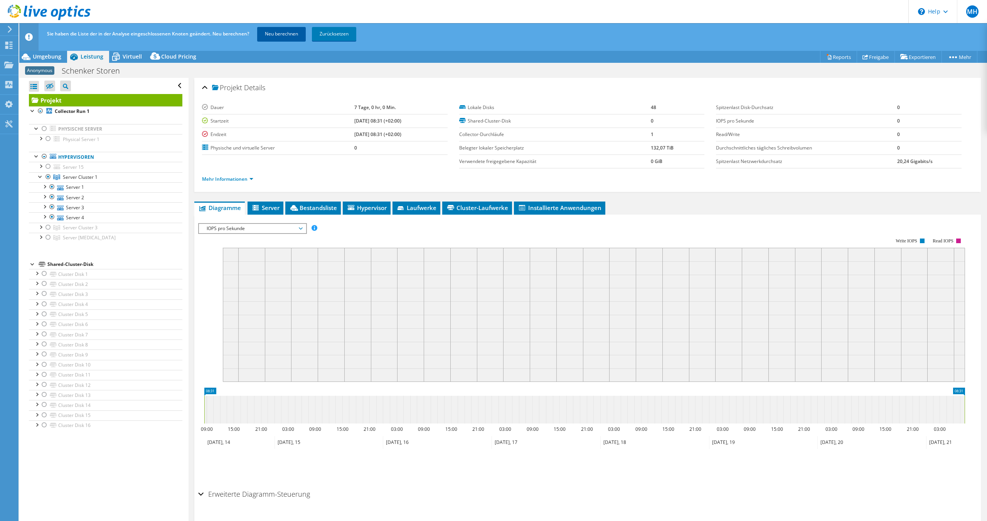 Image resolution: width=987 pixels, height=521 pixels. What do you see at coordinates (657, 161) in the screenshot?
I see `b: 0 GiB` at bounding box center [657, 161].